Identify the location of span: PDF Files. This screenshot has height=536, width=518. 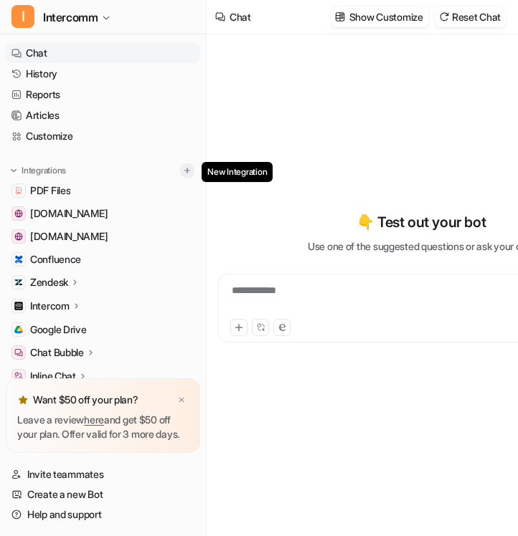
(50, 191).